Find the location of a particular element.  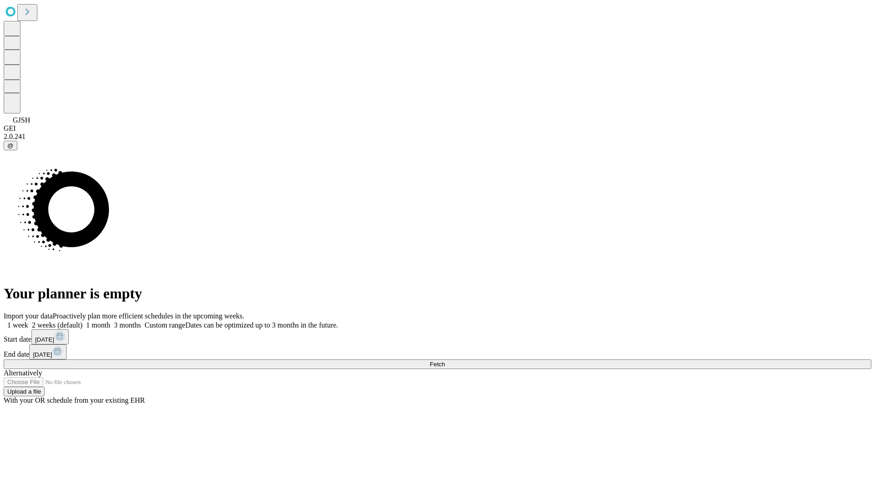

span: GJSH is located at coordinates (21, 120).